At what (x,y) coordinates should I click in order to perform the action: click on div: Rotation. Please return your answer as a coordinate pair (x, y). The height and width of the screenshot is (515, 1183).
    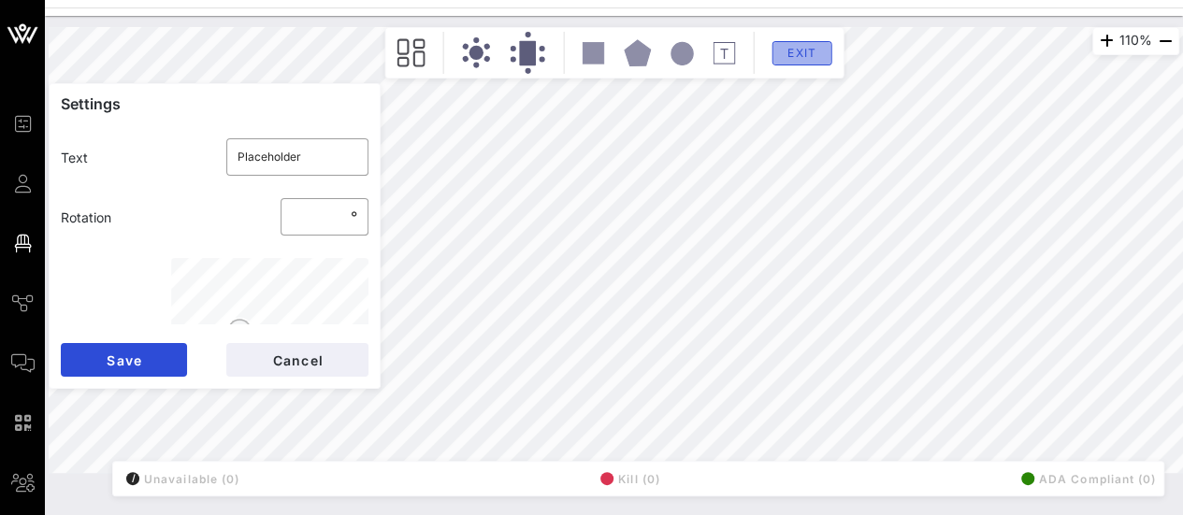
    Looking at the image, I should click on (132, 217).